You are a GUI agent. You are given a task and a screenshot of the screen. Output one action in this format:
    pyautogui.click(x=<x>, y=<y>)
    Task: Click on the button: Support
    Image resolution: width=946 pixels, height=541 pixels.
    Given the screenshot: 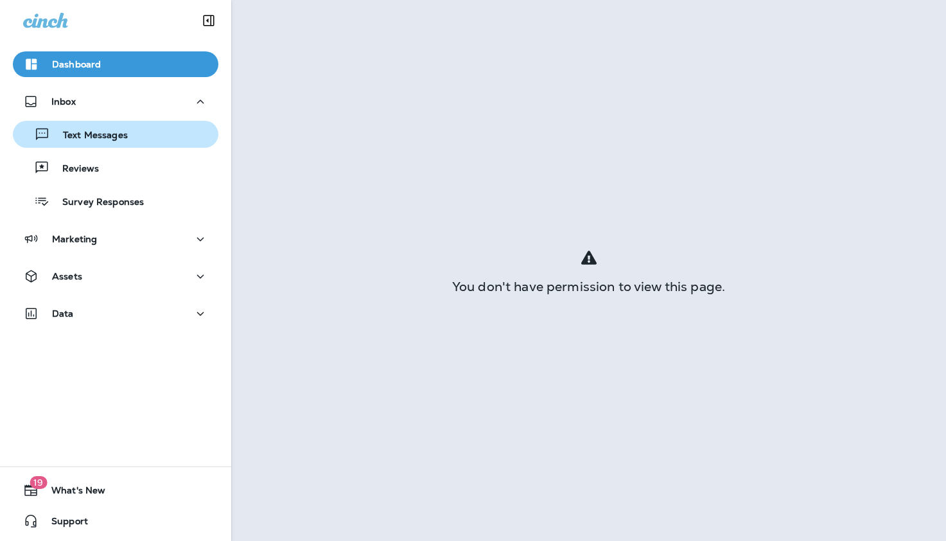 What is the action you would take?
    pyautogui.click(x=116, y=521)
    